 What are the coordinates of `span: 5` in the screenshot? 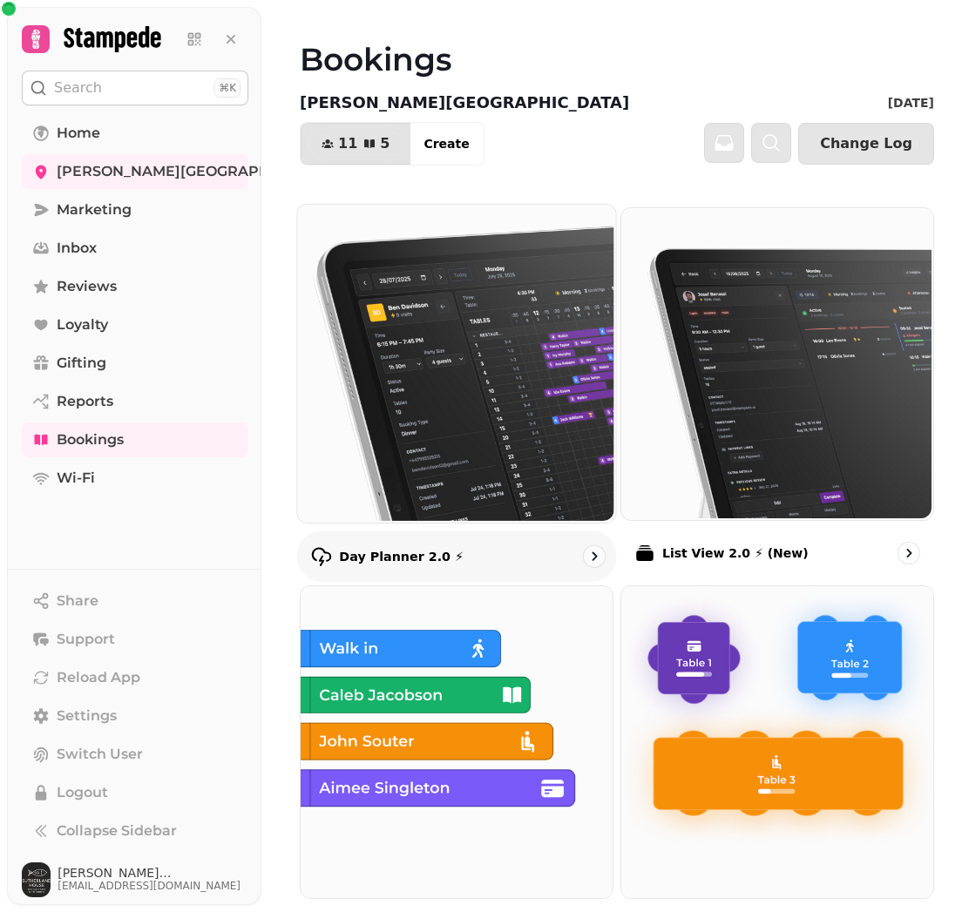 It's located at (384, 144).